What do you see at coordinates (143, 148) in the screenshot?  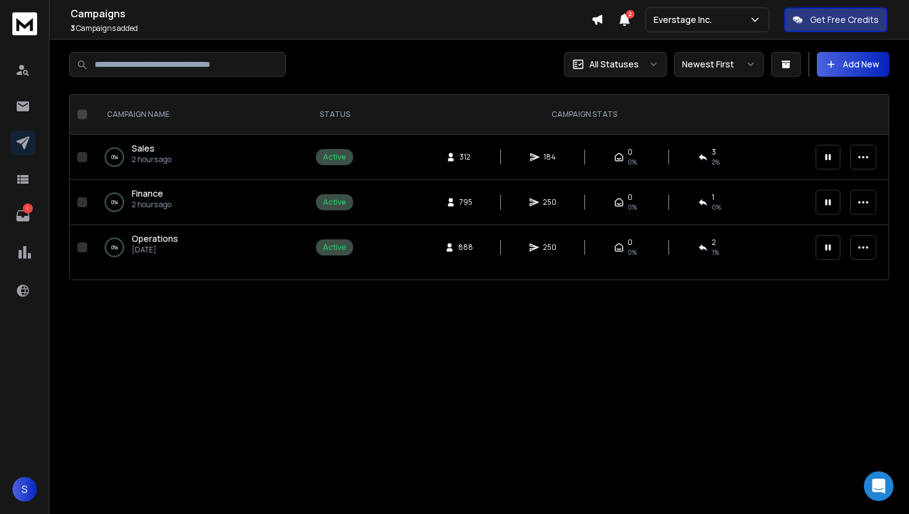 I see `a: Sales` at bounding box center [143, 148].